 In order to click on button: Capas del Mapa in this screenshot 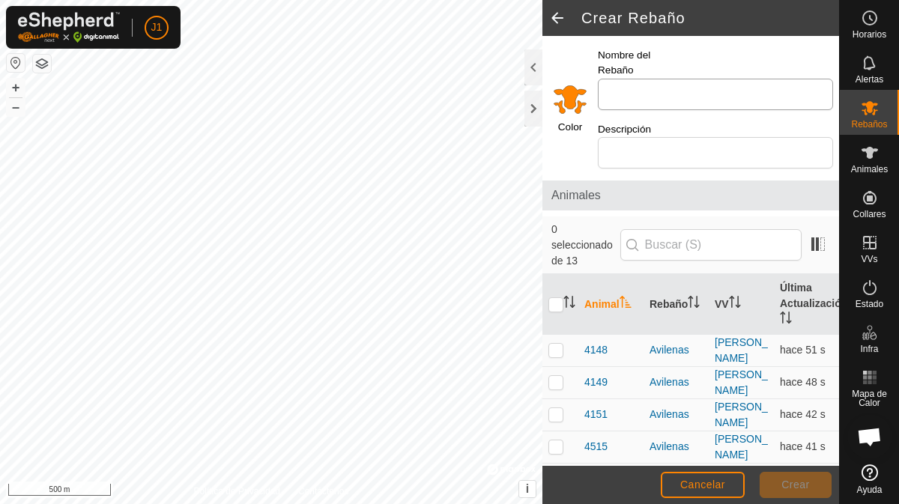, I will do `click(42, 64)`.